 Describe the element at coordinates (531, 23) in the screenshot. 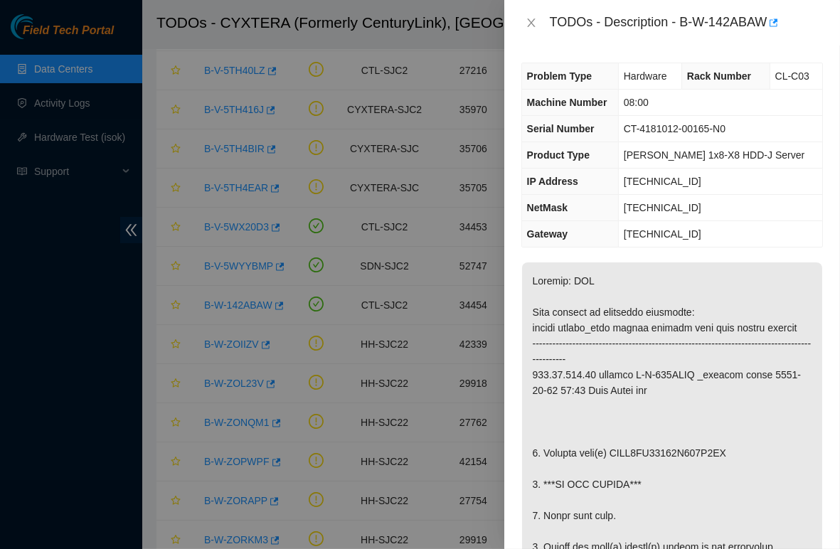

I see `button: Close` at that location.